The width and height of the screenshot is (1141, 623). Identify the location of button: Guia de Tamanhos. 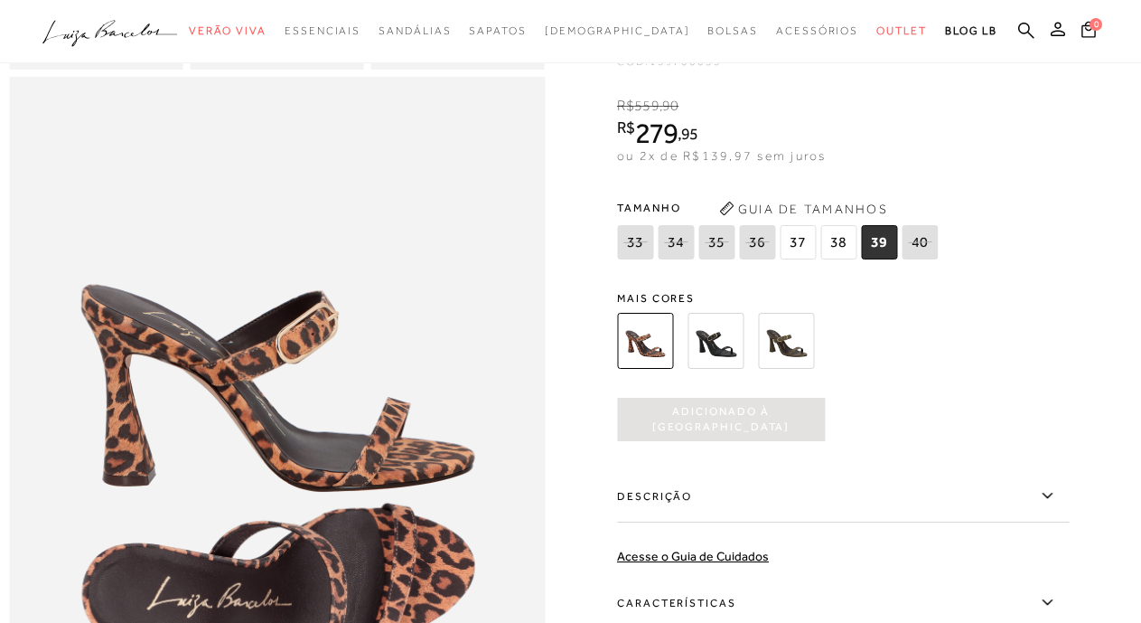
(803, 209).